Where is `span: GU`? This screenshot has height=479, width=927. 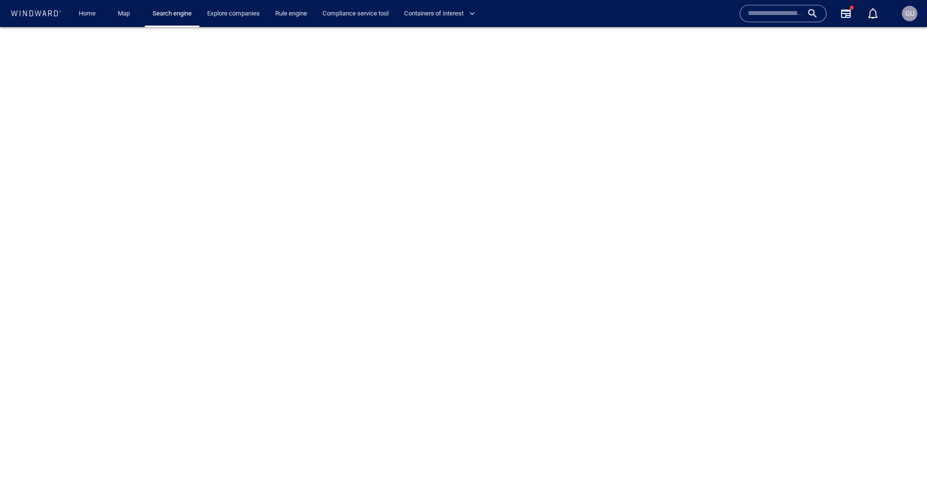 span: GU is located at coordinates (909, 14).